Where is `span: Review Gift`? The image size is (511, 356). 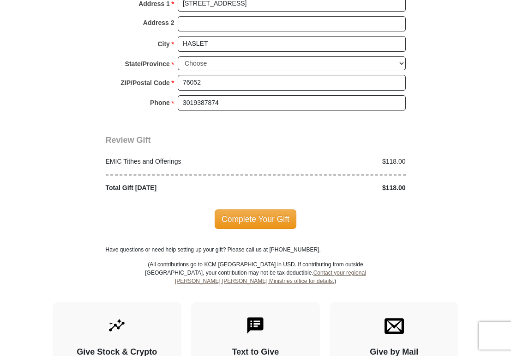
span: Review Gift is located at coordinates (128, 140).